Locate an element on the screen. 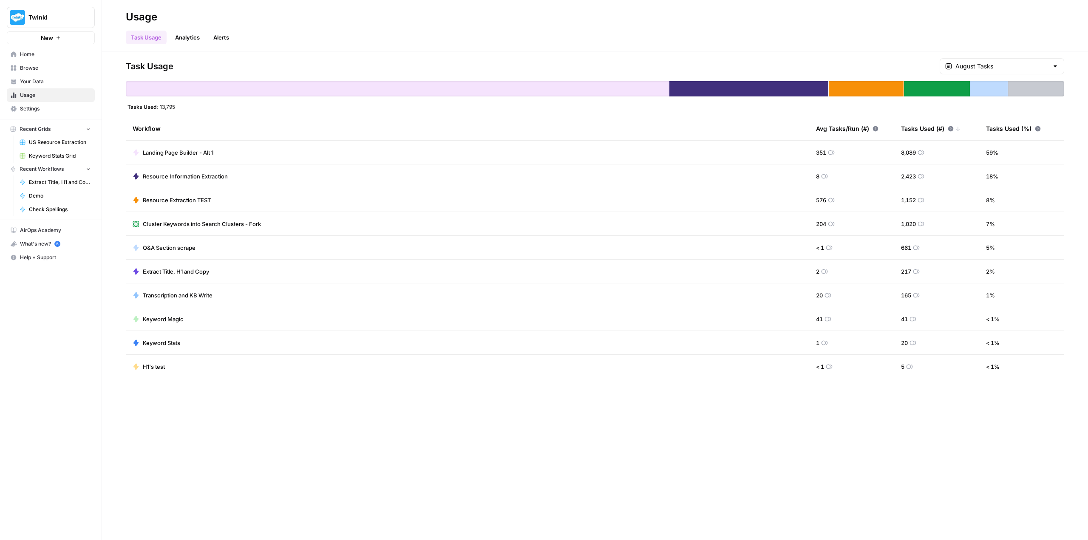  a: Analytics is located at coordinates (187, 37).